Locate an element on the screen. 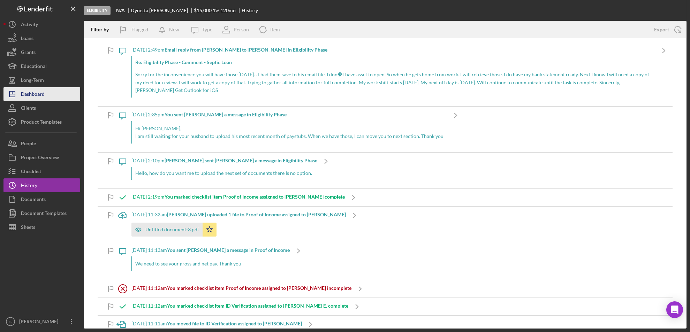  button: People is located at coordinates (42, 144).